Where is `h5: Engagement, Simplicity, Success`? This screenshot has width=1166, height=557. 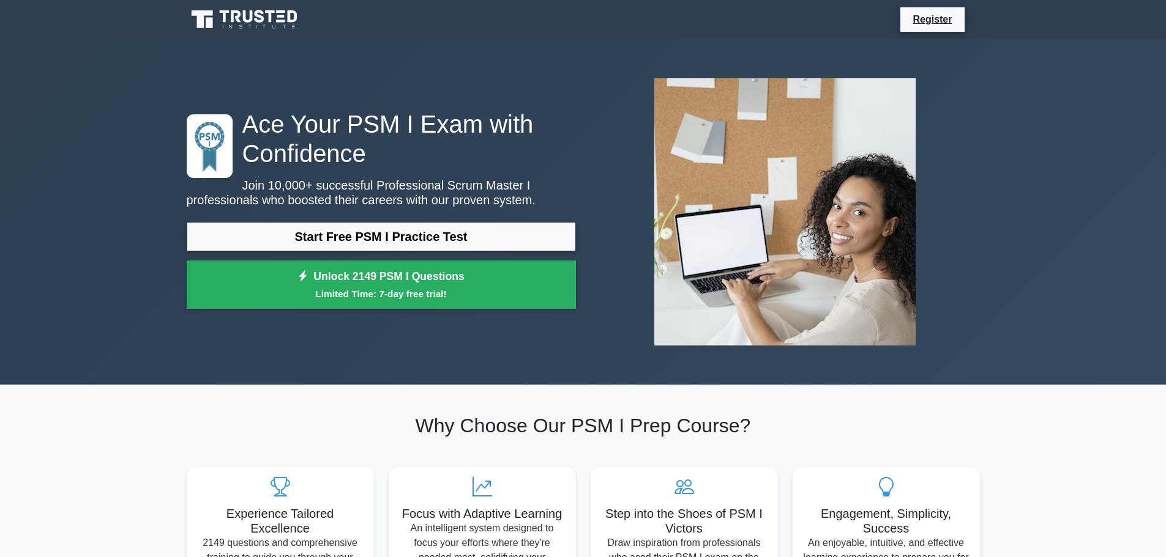 h5: Engagement, Simplicity, Success is located at coordinates (886, 521).